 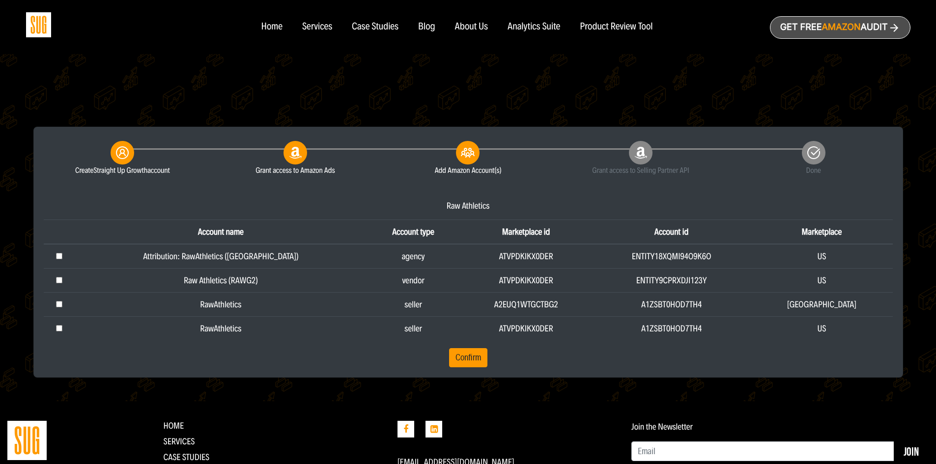 What do you see at coordinates (38, 25) in the screenshot?
I see `img: Sug` at bounding box center [38, 25].